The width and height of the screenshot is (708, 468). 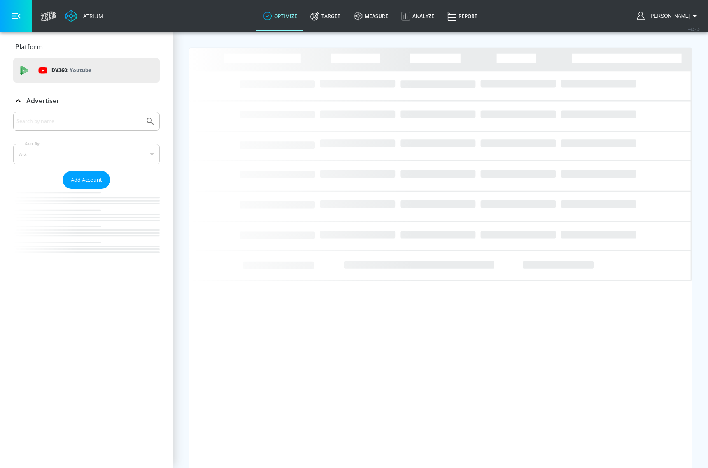 I want to click on span: login as: lekhraj.bhadava@zefr.com, so click(x=667, y=16).